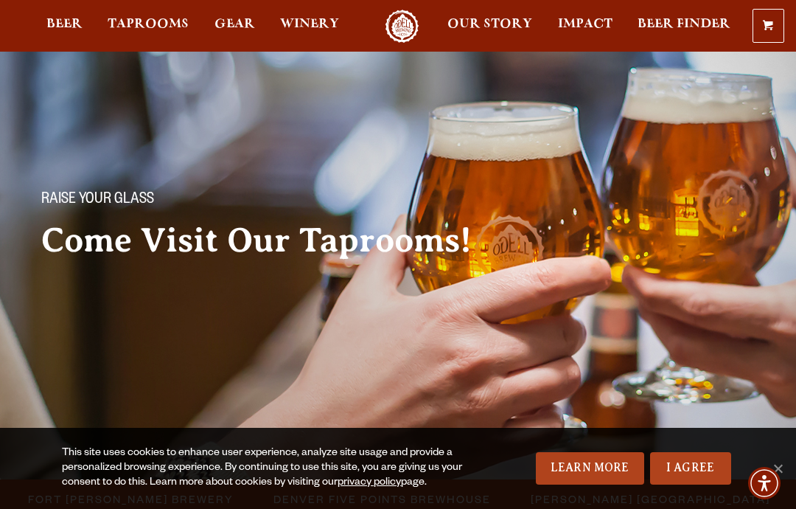 The height and width of the screenshot is (509, 796). What do you see at coordinates (764, 483) in the screenshot?
I see `div: Accessibility Menu` at bounding box center [764, 483].